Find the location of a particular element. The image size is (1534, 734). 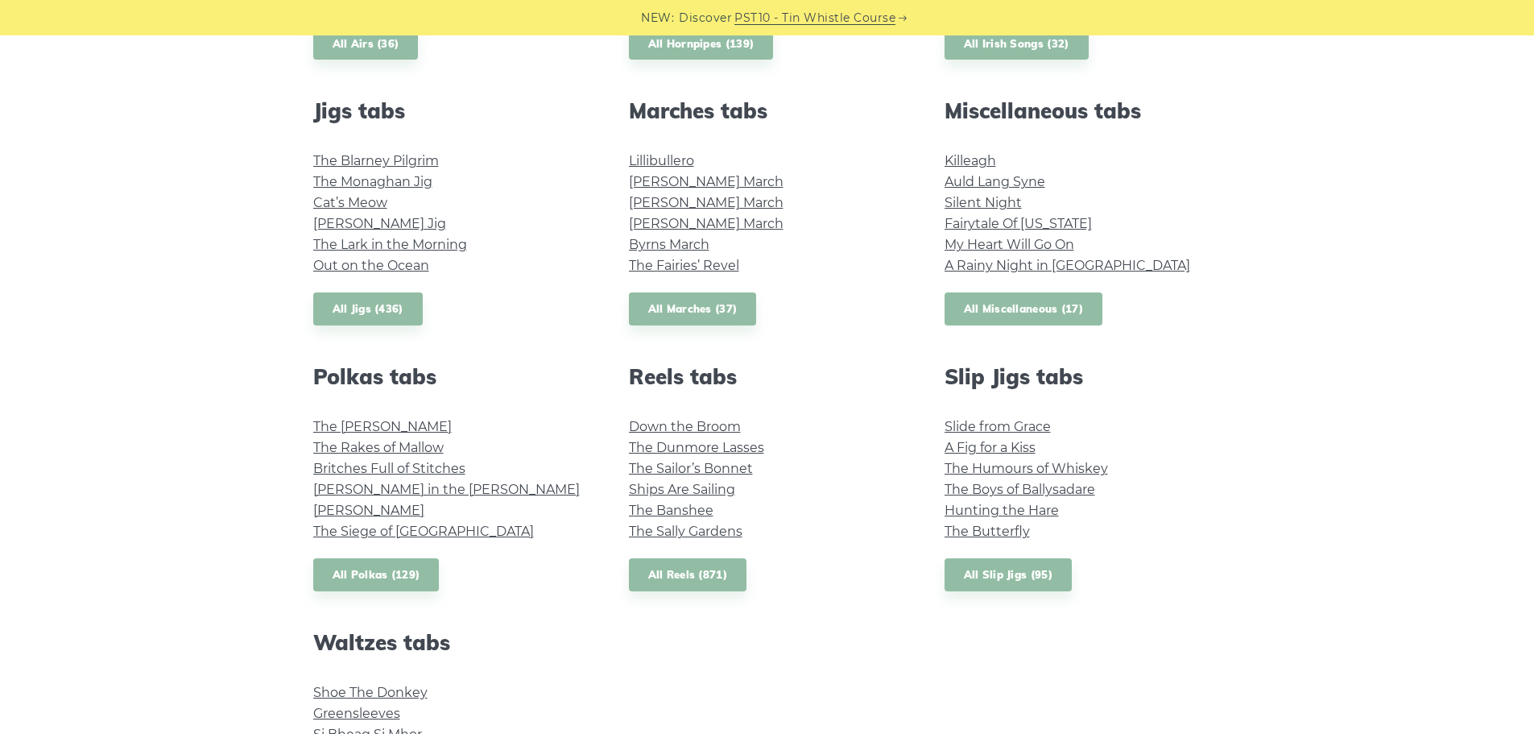

a: Auld Lang Syne is located at coordinates (995, 181).